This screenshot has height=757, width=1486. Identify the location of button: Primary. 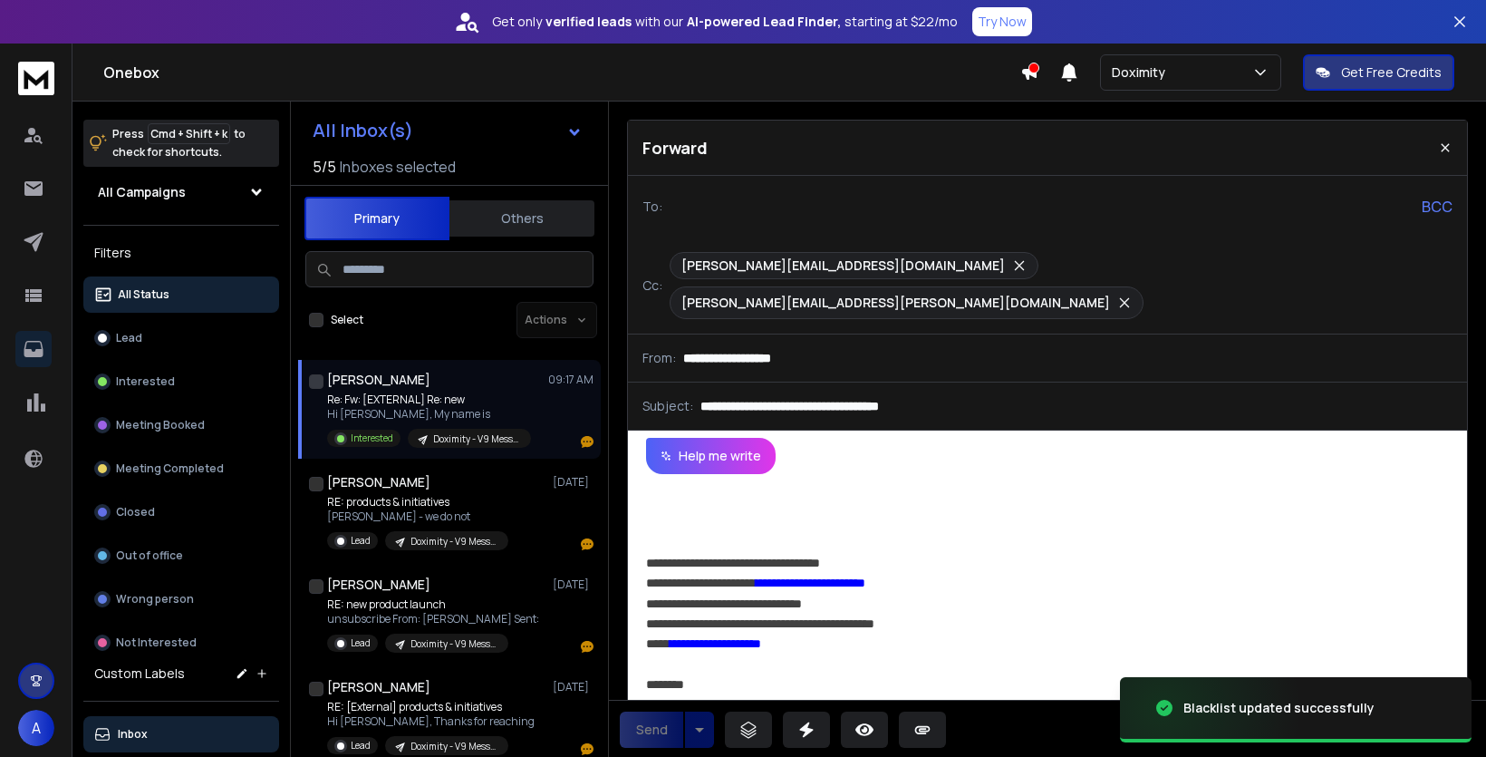
(377, 218).